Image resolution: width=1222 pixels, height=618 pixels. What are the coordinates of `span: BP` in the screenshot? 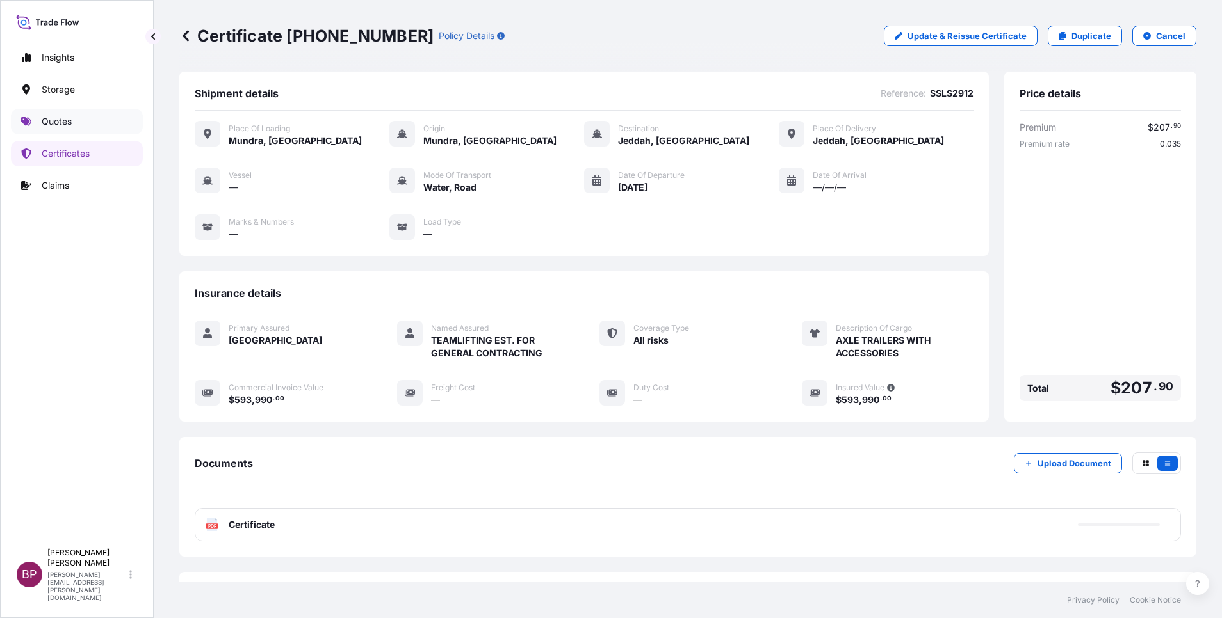 It's located at (29, 575).